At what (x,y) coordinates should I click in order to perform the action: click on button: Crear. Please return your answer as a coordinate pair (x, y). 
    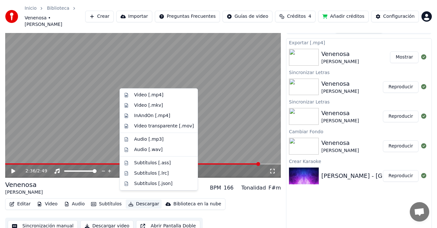
    Looking at the image, I should click on (99, 17).